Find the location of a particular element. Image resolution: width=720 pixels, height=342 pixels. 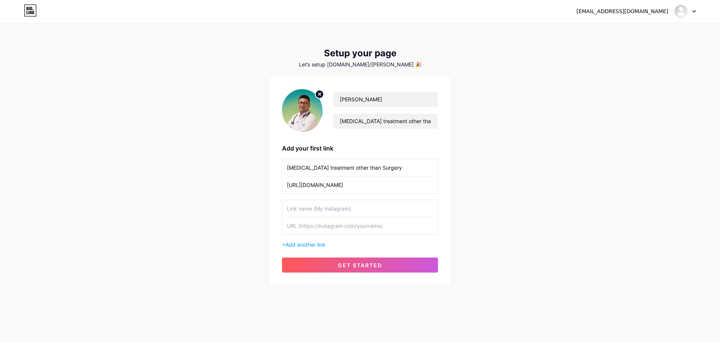

span: Add another link is located at coordinates (305, 244).